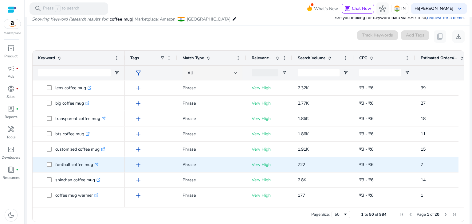 The width and height of the screenshot is (472, 224). What do you see at coordinates (11, 129) in the screenshot?
I see `span: handyman` at bounding box center [11, 129].